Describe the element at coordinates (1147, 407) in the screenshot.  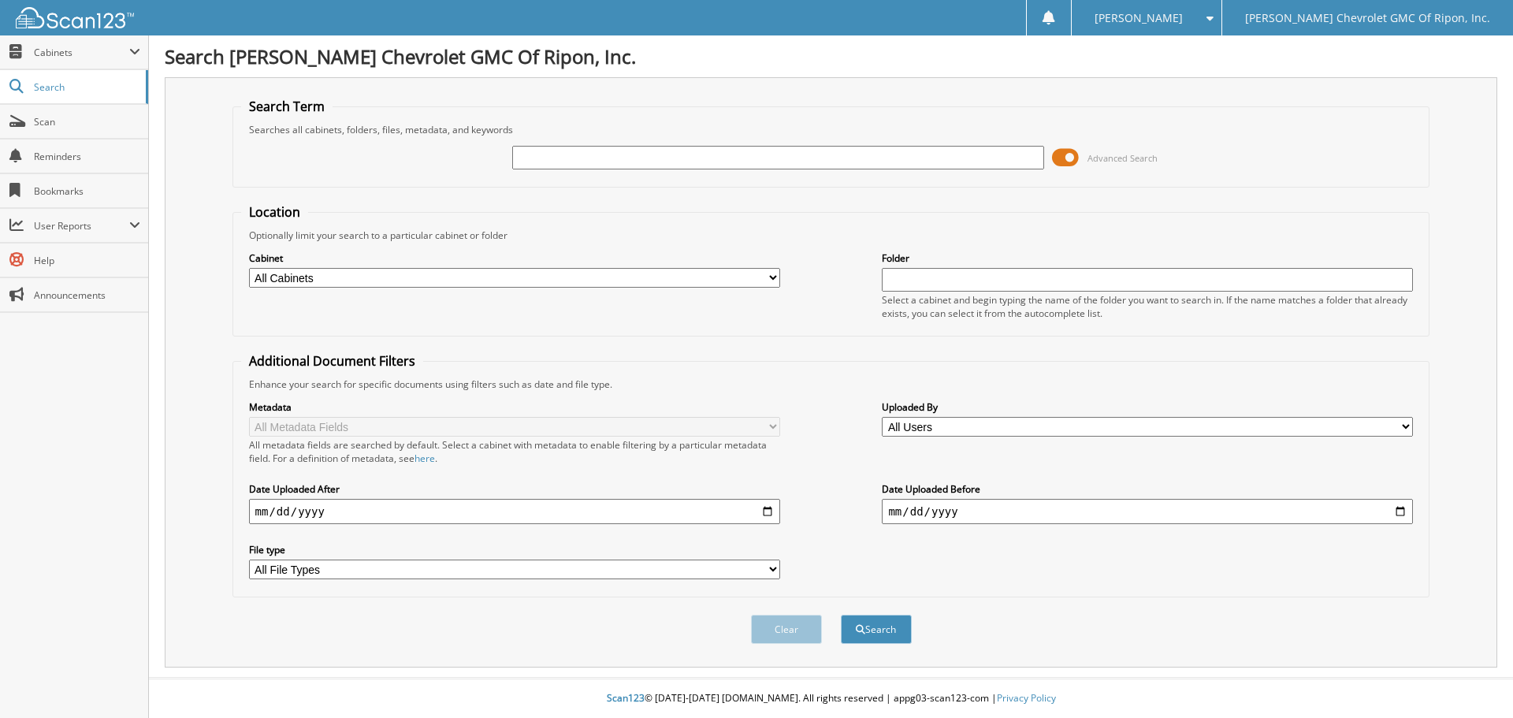
I see `label: Uploaded By` at that location.